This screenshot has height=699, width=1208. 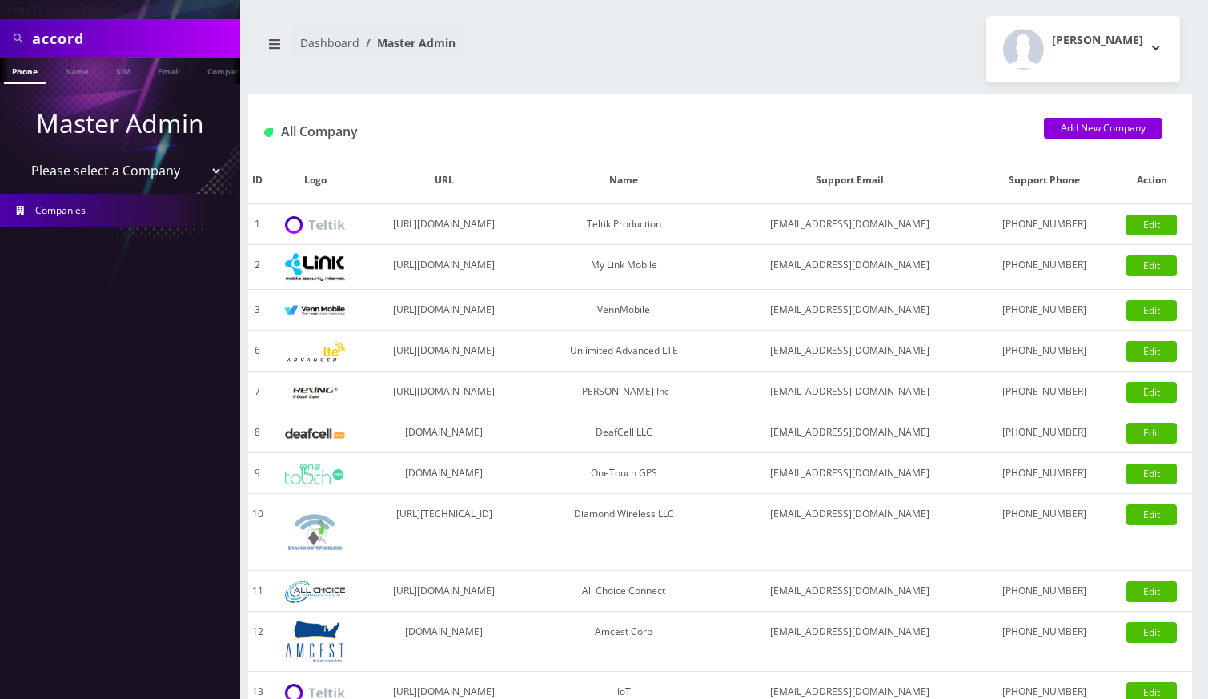 What do you see at coordinates (134, 38) in the screenshot?
I see `input: Search All Companies` at bounding box center [134, 38].